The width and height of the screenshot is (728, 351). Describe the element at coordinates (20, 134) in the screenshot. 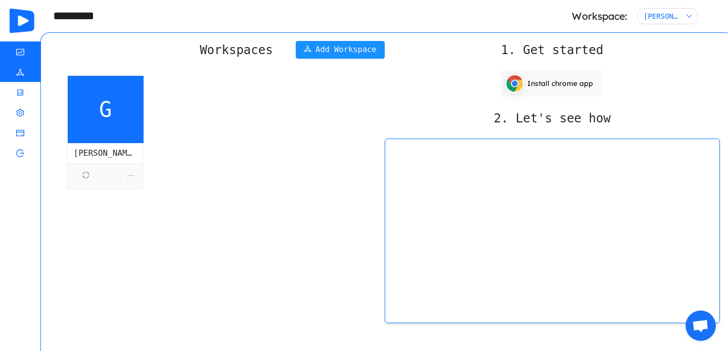

I see `i: icon: credit-card` at that location.